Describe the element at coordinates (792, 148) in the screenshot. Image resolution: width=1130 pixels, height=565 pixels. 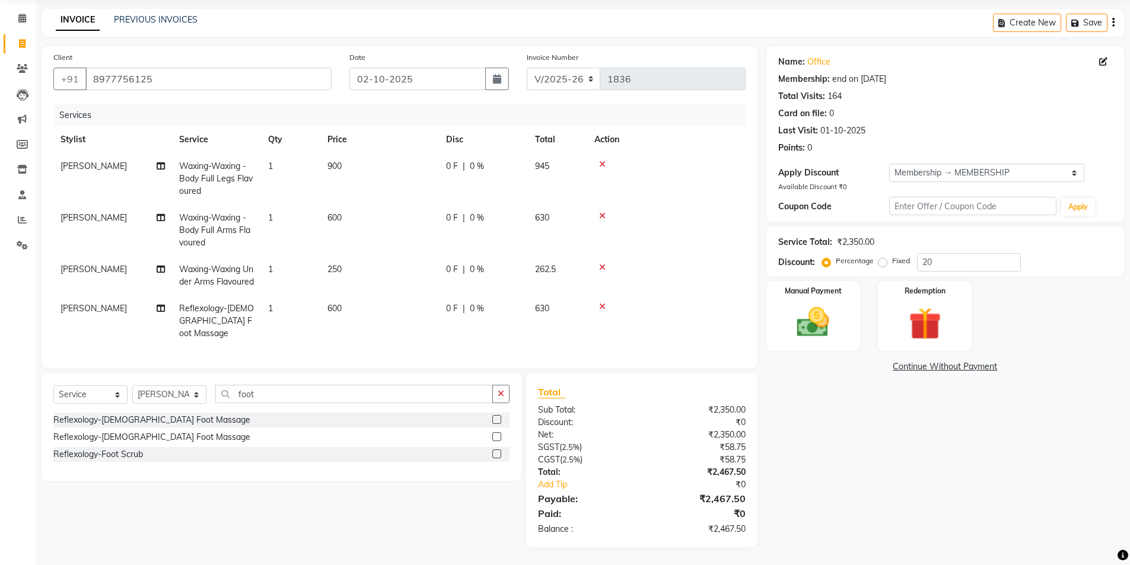
I see `div: Points:` at that location.